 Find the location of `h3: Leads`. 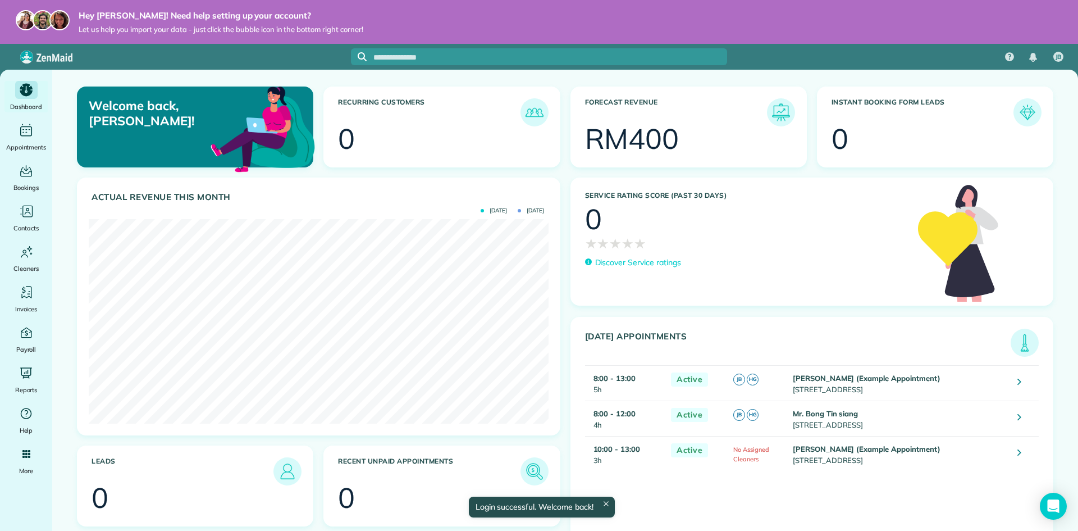

h3: Leads is located at coordinates (182, 471).